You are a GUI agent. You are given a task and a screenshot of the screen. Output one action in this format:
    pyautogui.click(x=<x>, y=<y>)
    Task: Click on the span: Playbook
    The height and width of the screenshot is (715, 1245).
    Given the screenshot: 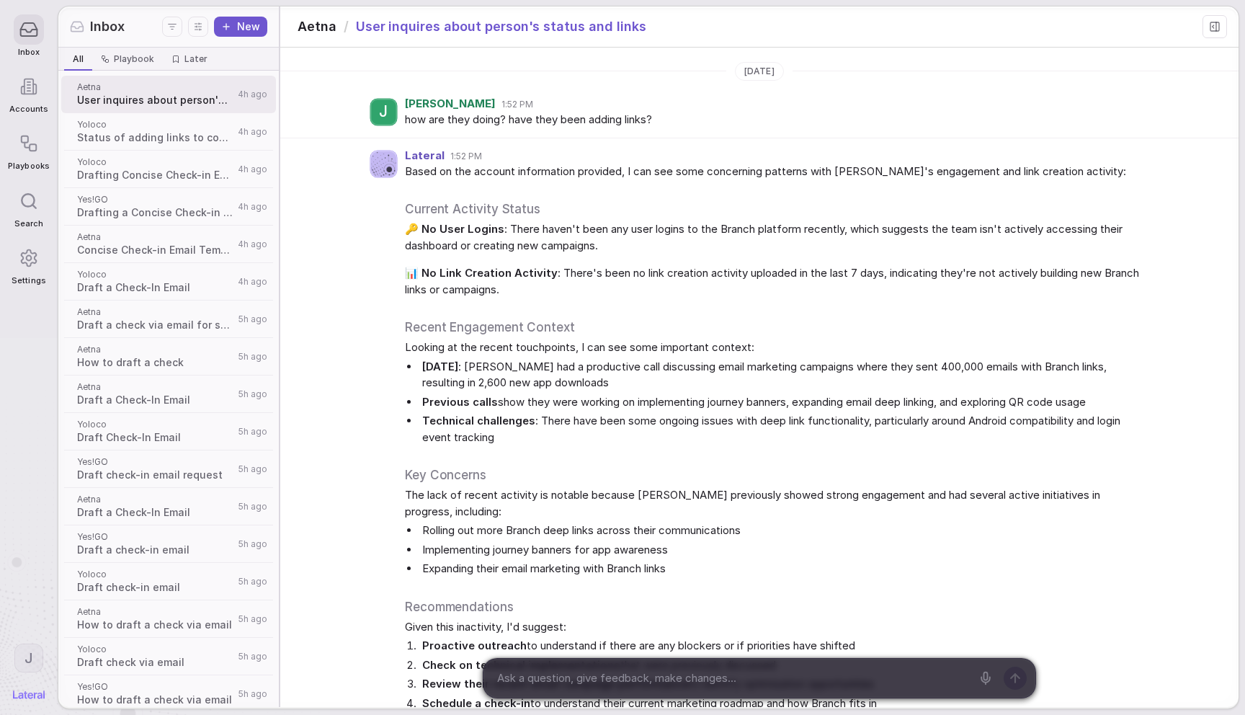 What is the action you would take?
    pyautogui.click(x=134, y=59)
    